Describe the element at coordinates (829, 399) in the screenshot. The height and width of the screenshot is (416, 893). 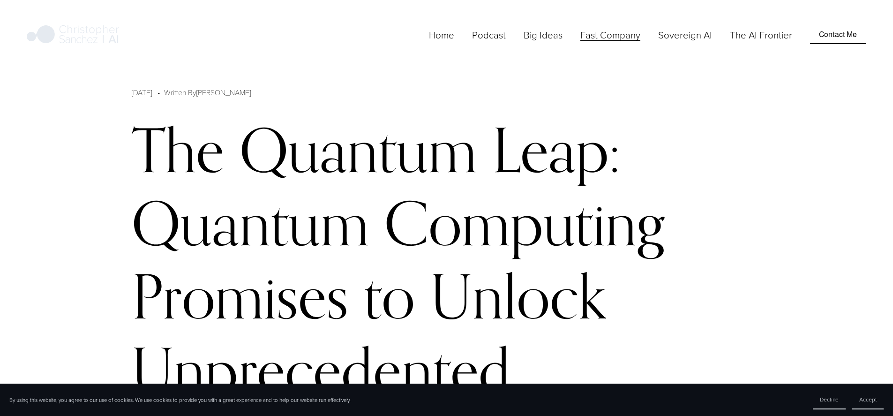
I see `span: Decline` at that location.